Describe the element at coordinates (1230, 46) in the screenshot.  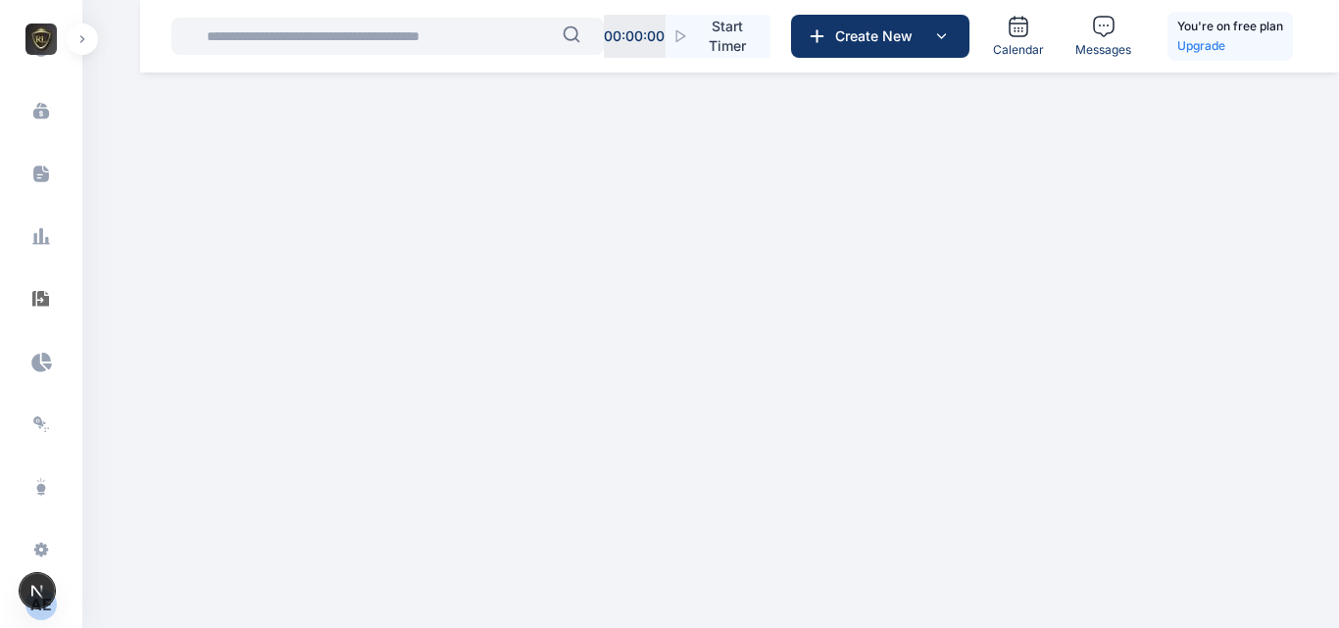
I see `a: Upgrade` at that location.